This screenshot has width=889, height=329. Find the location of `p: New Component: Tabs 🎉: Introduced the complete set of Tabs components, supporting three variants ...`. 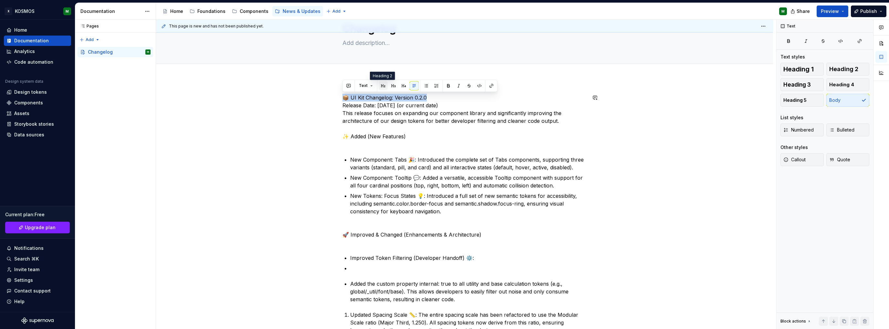

p: New Component: Tabs 🎉: Introduced the complete set of Tabs components, supporting three variants ... is located at coordinates (468, 163).